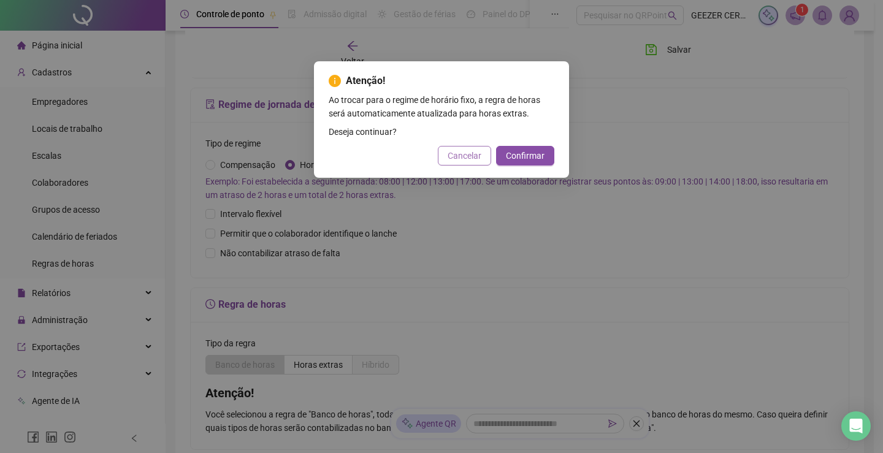 The image size is (883, 453). I want to click on div: Atenção!, so click(441, 81).